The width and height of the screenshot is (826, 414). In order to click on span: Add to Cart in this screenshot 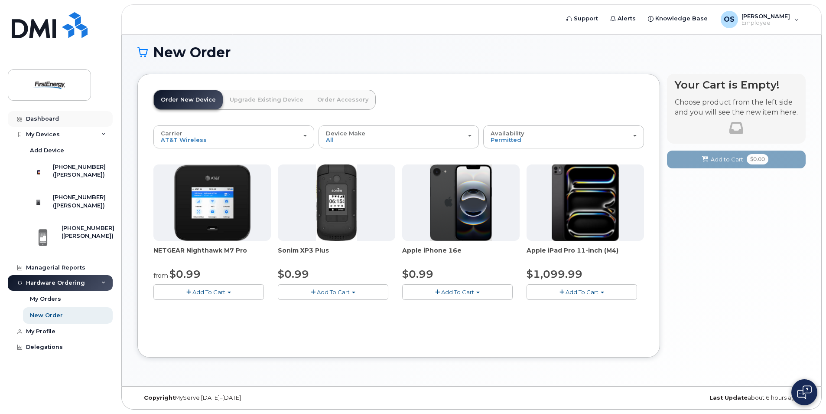, I will do `click(727, 159)`.